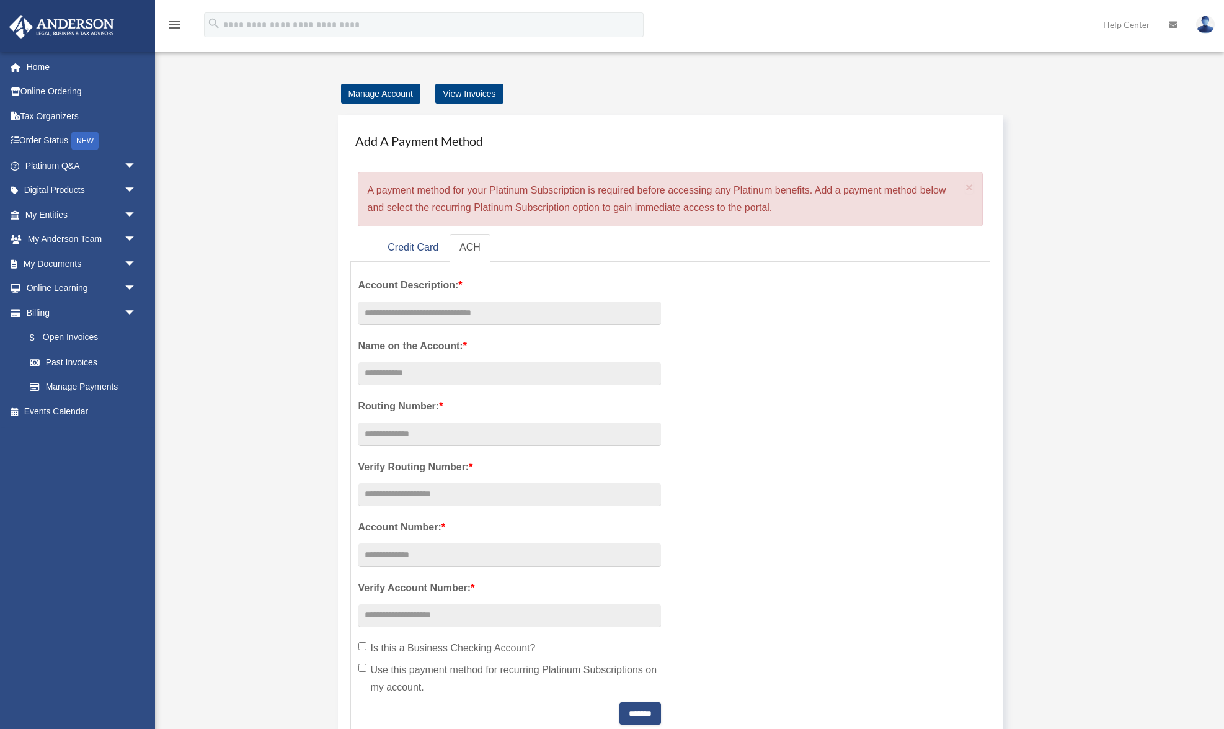  What do you see at coordinates (82, 312) in the screenshot?
I see `a: Billingarrow_drop_down` at bounding box center [82, 312].